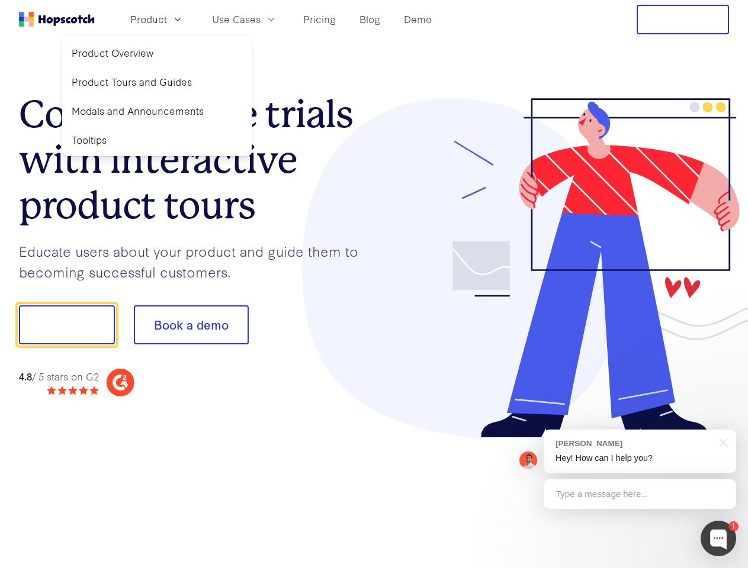 The width and height of the screenshot is (748, 568). I want to click on a: Book a demo, so click(191, 325).